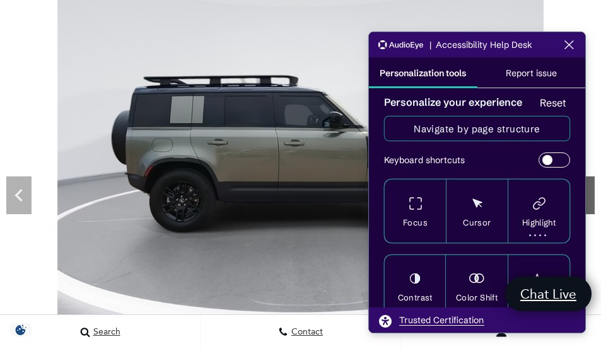  What do you see at coordinates (21, 330) in the screenshot?
I see `img: Opt-Out Icon` at bounding box center [21, 330].